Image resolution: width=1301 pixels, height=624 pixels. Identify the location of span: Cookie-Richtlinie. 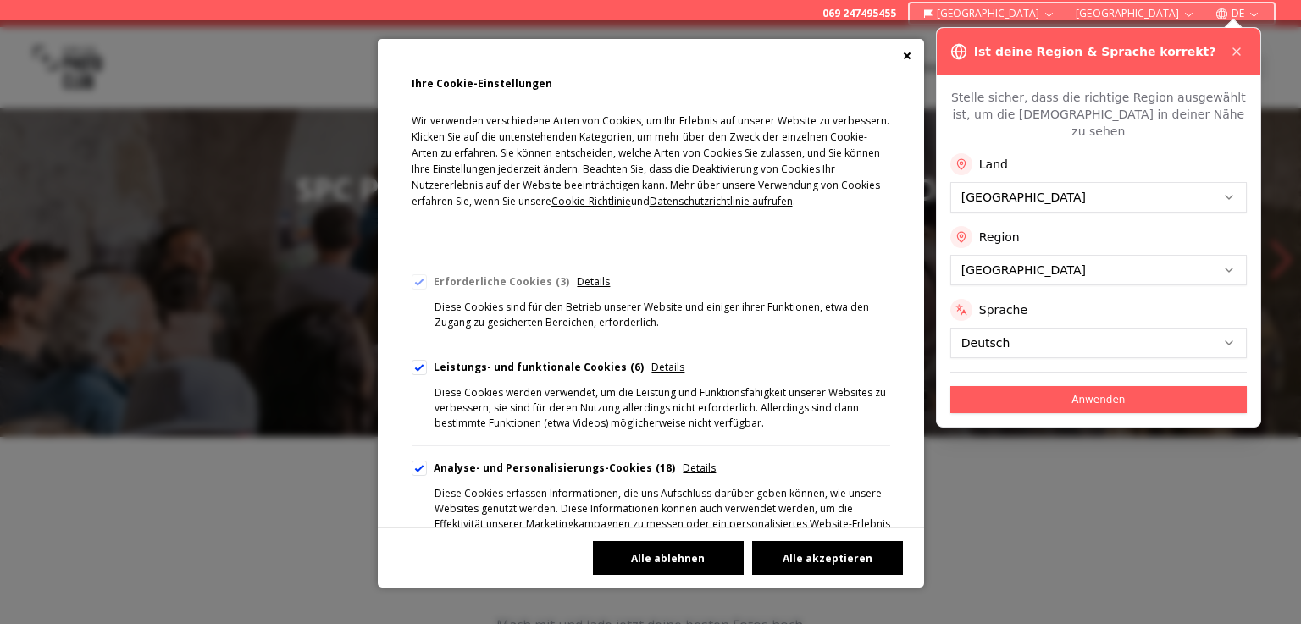
(591, 201).